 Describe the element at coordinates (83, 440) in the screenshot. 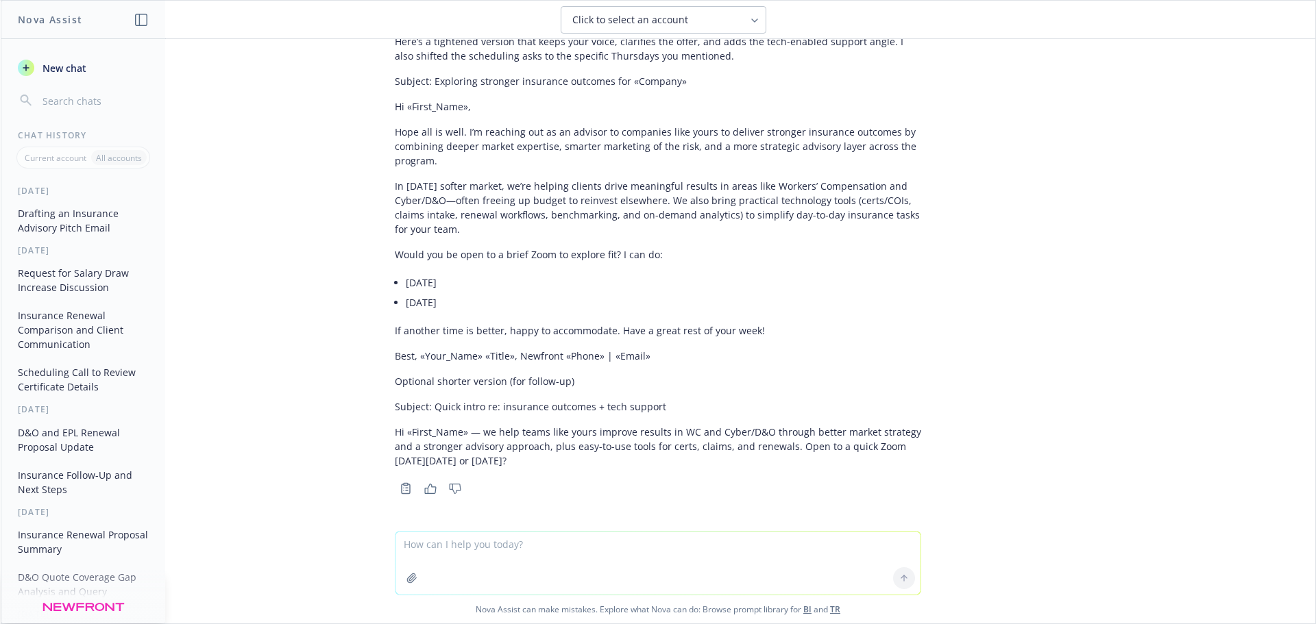

I see `button: D&O and EPL Renewal Proposal Update` at that location.